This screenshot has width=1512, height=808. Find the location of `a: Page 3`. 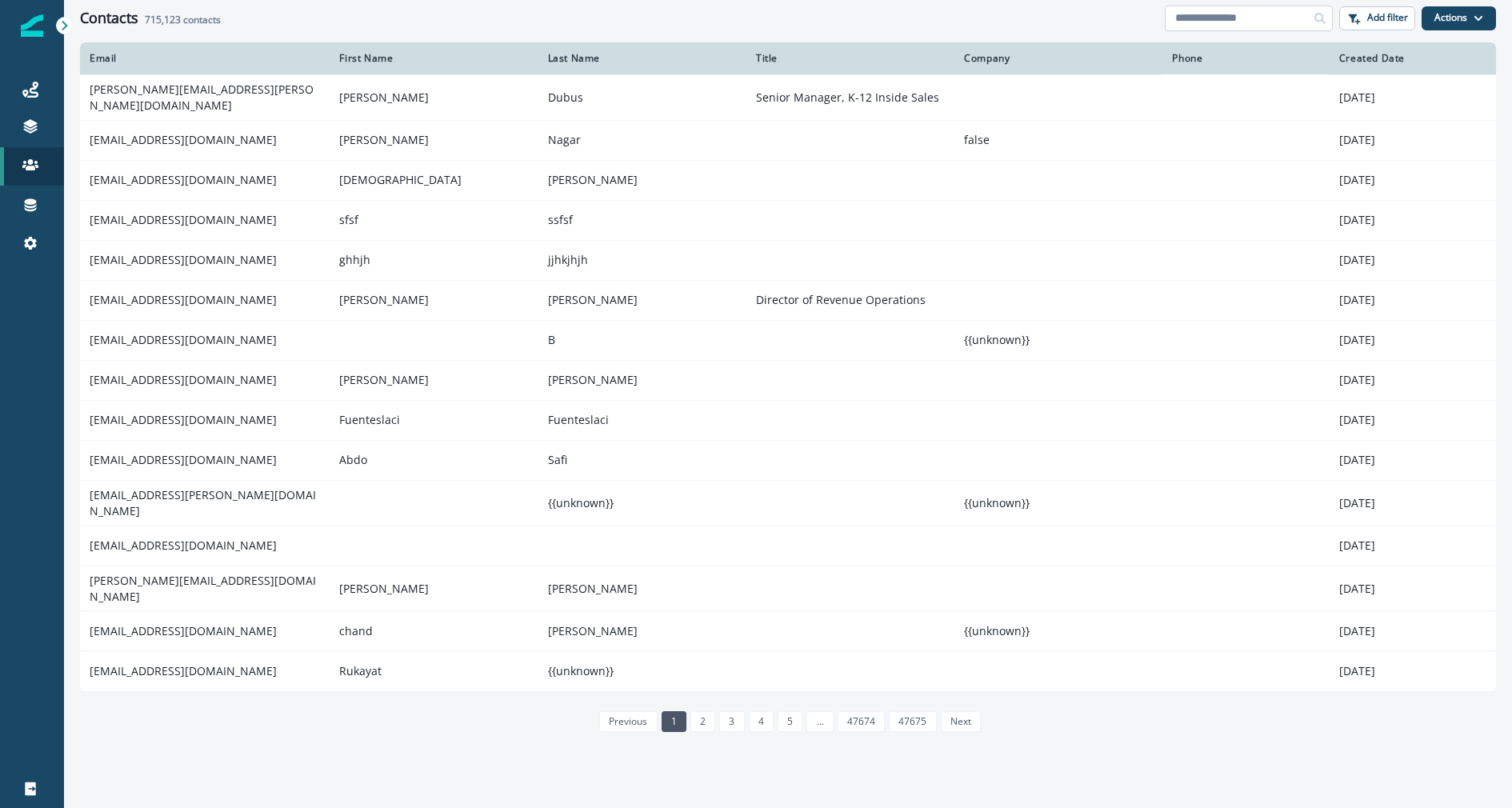

a: Page 3 is located at coordinates (731, 722).